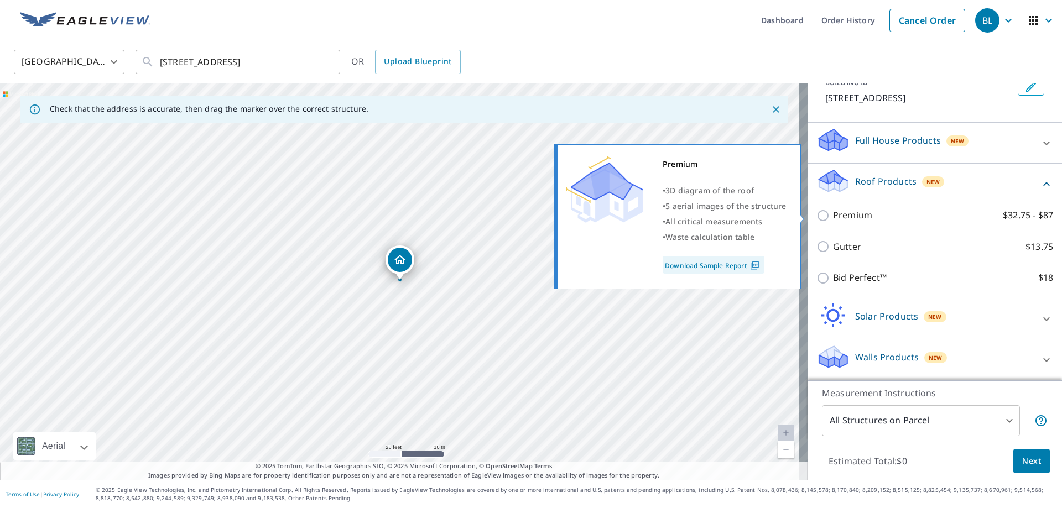 The height and width of the screenshot is (508, 1062). I want to click on p: Measurement Instructions, so click(934, 393).